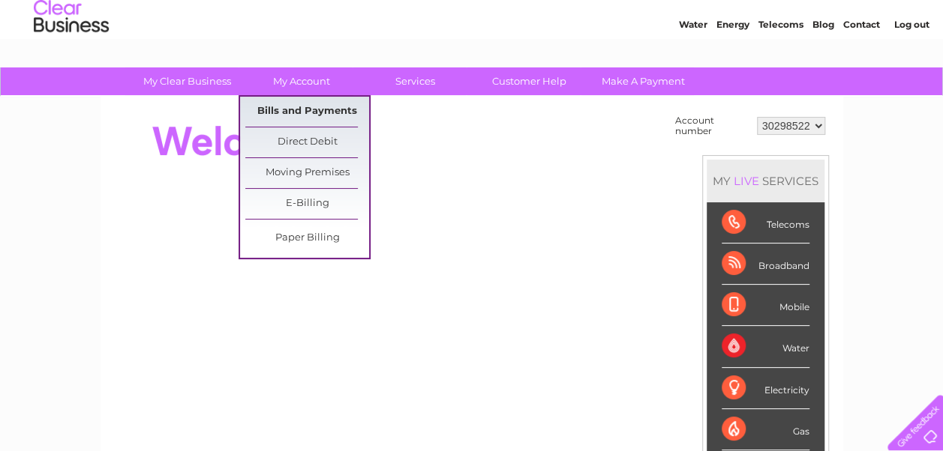 The image size is (943, 451). Describe the element at coordinates (187, 81) in the screenshot. I see `a: My Clear Business` at that location.